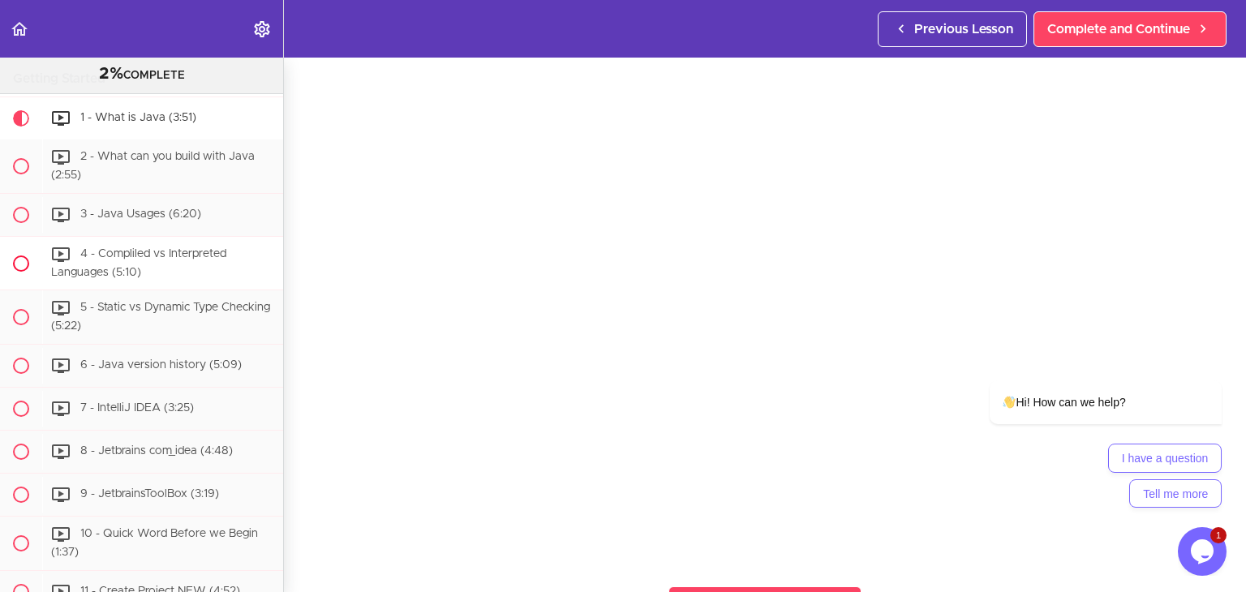  I want to click on span: Hi! How can we help?, so click(126, 168).